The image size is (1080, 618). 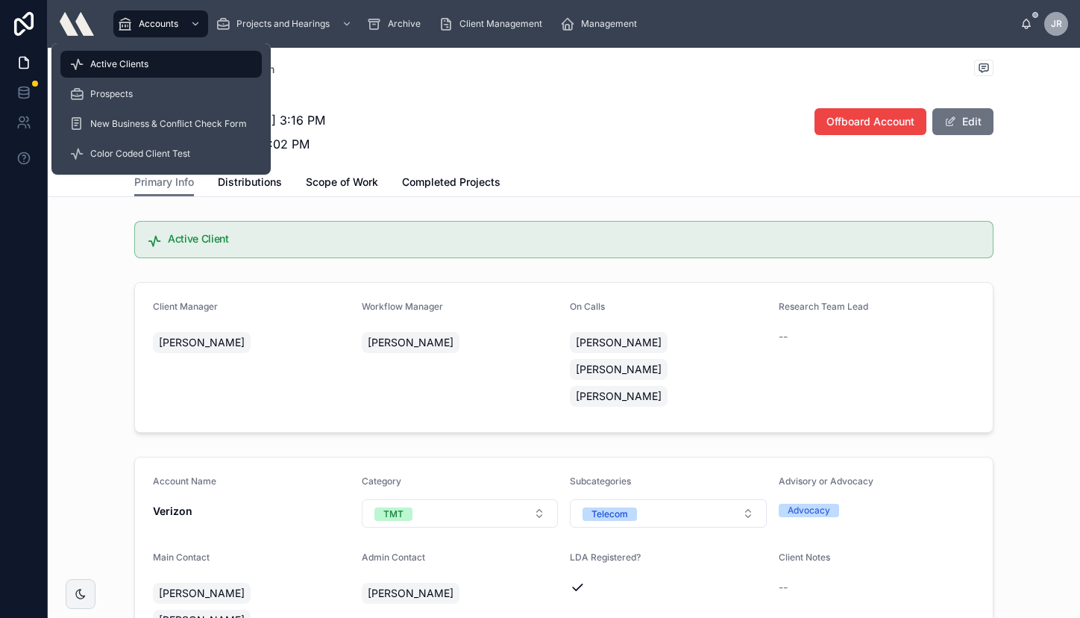 I want to click on div: scrollable content, so click(x=563, y=24).